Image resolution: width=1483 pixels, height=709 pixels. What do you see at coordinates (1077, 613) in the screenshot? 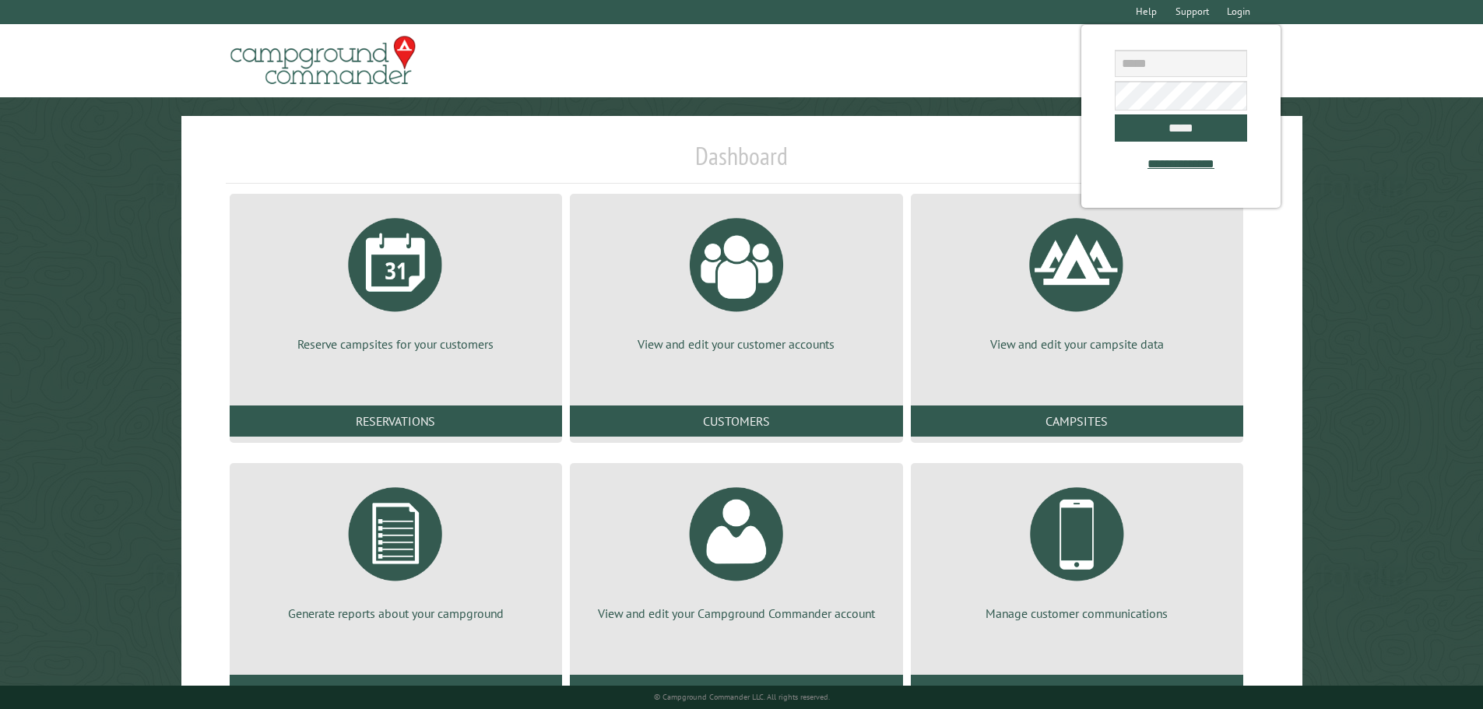
I see `p: Manage customer communications` at bounding box center [1077, 613].